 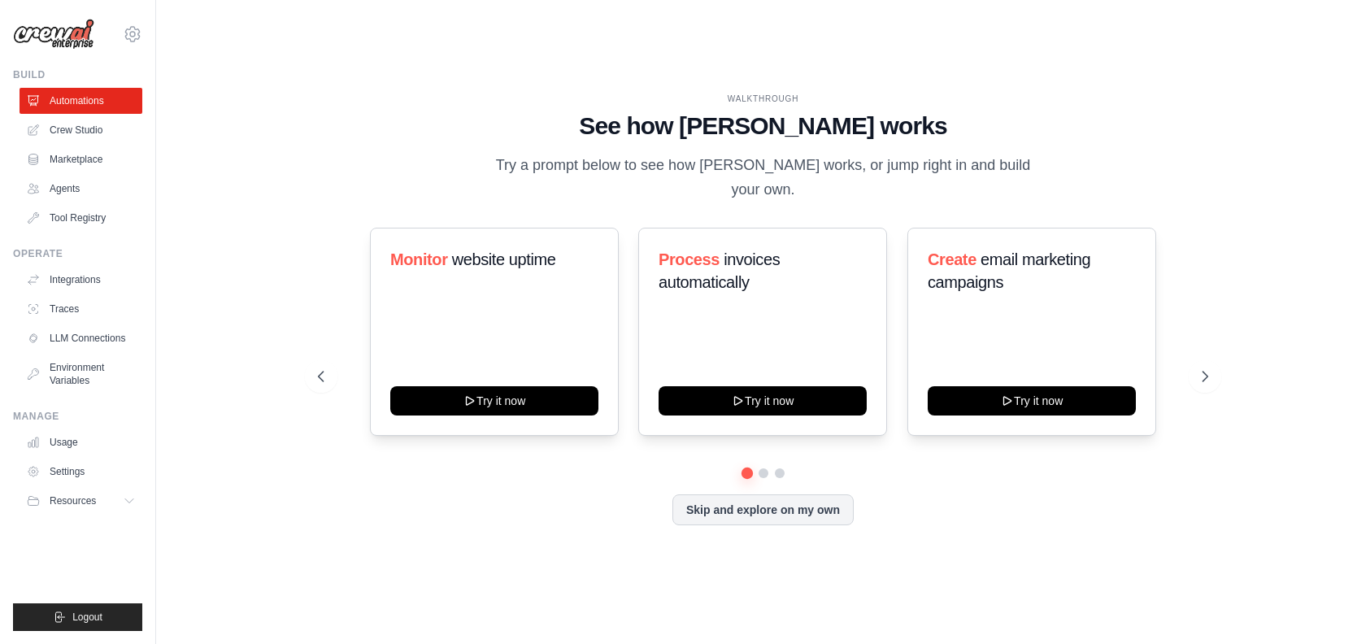 What do you see at coordinates (77, 254) in the screenshot?
I see `div: Operate` at bounding box center [77, 254].